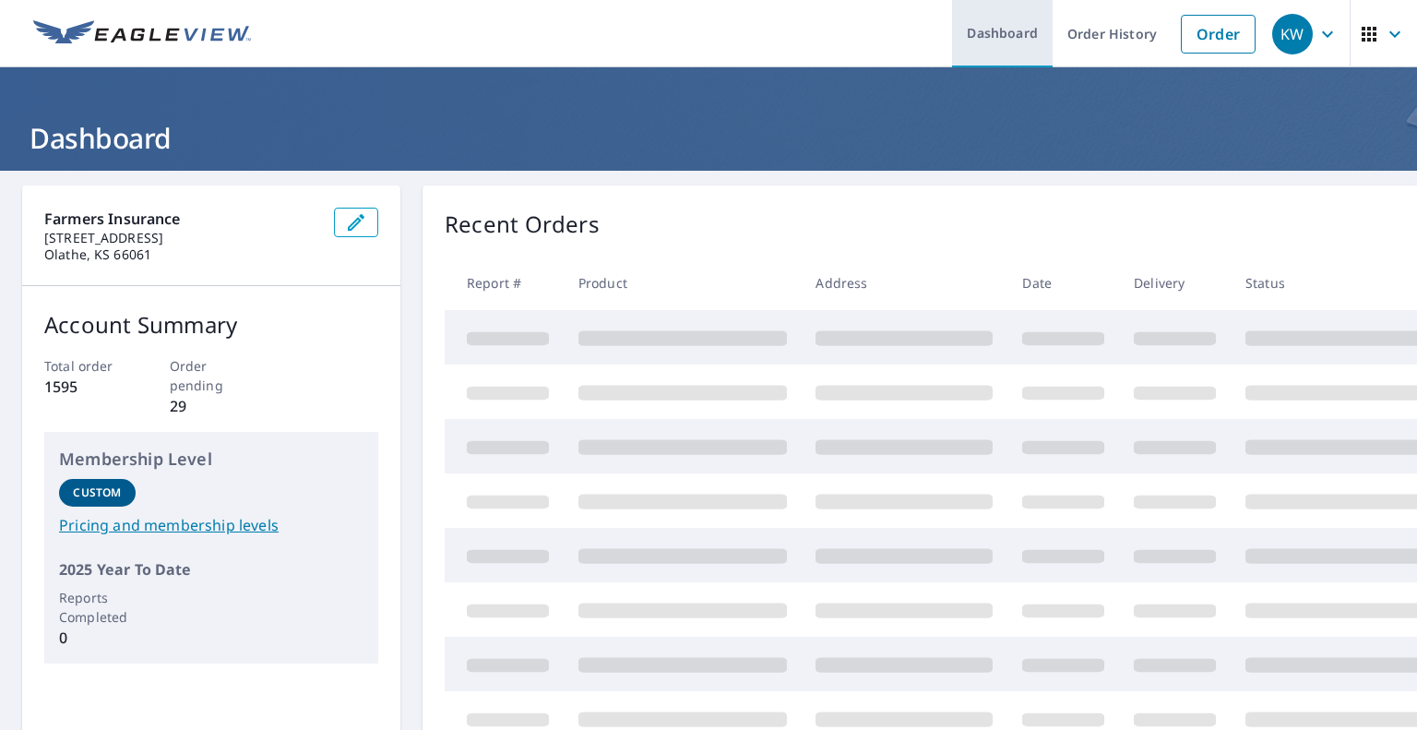 This screenshot has width=1417, height=730. What do you see at coordinates (142, 34) in the screenshot?
I see `img: EV Logo` at bounding box center [142, 34].